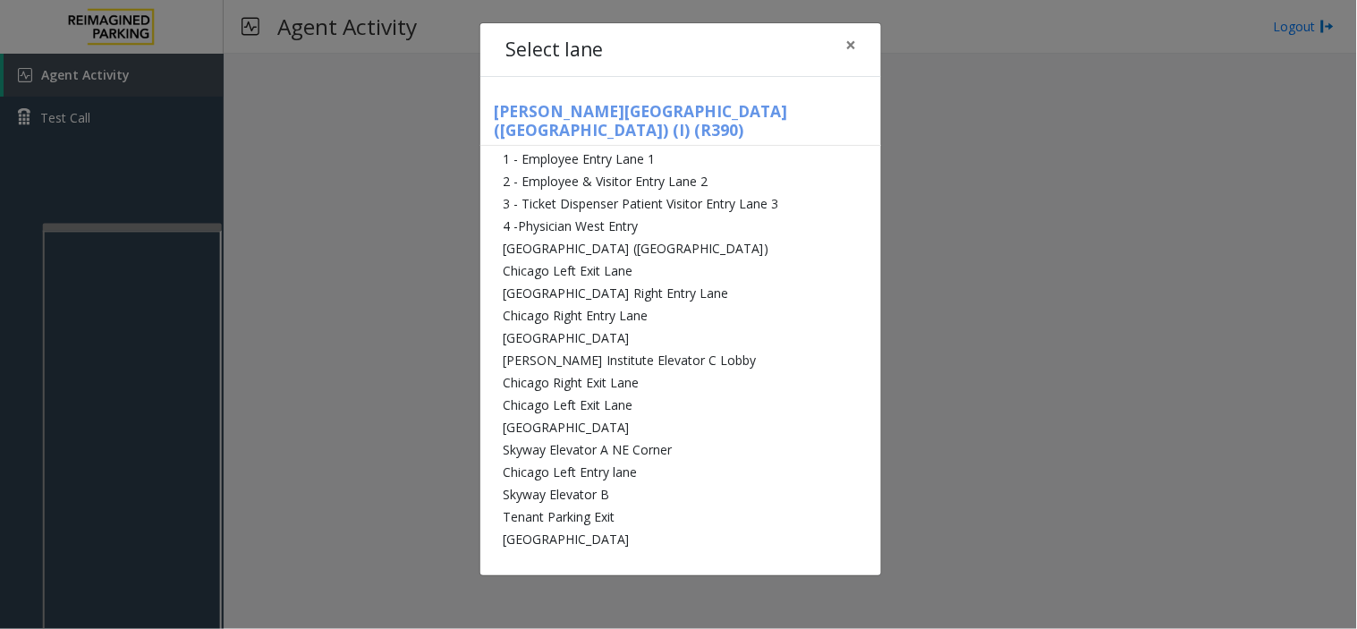  Describe the element at coordinates (681, 382) in the screenshot. I see `li: Chicago Right Exit Lane` at that location.